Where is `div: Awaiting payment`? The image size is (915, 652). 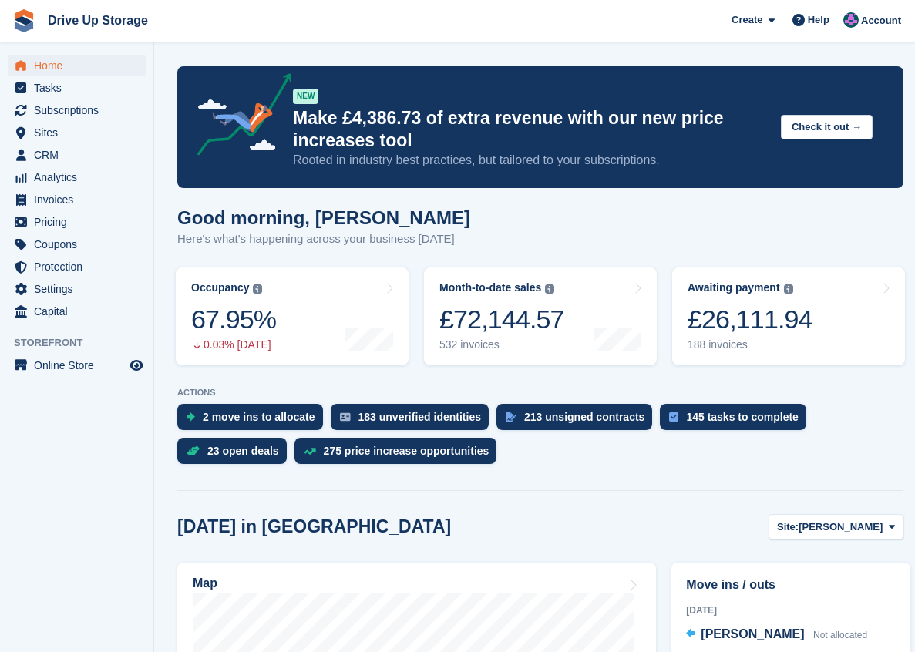
div: Awaiting payment is located at coordinates (734, 287).